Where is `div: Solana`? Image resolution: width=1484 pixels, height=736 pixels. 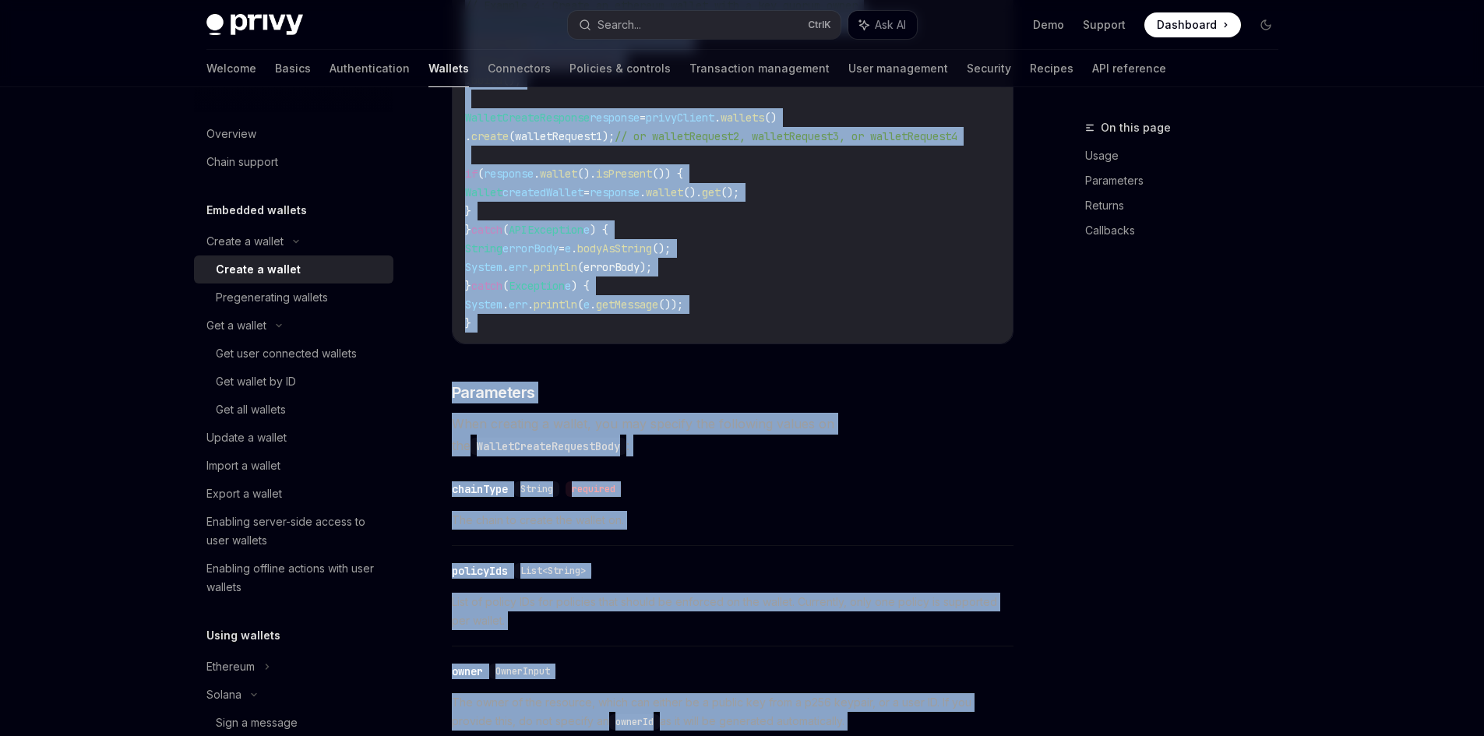
div: Solana is located at coordinates (224, 695).